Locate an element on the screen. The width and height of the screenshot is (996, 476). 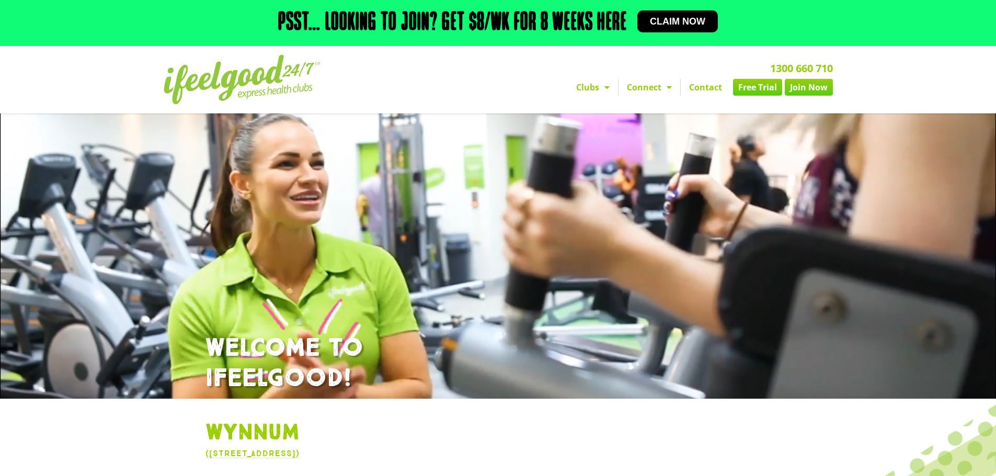
h1: Wynnum is located at coordinates (498, 433).